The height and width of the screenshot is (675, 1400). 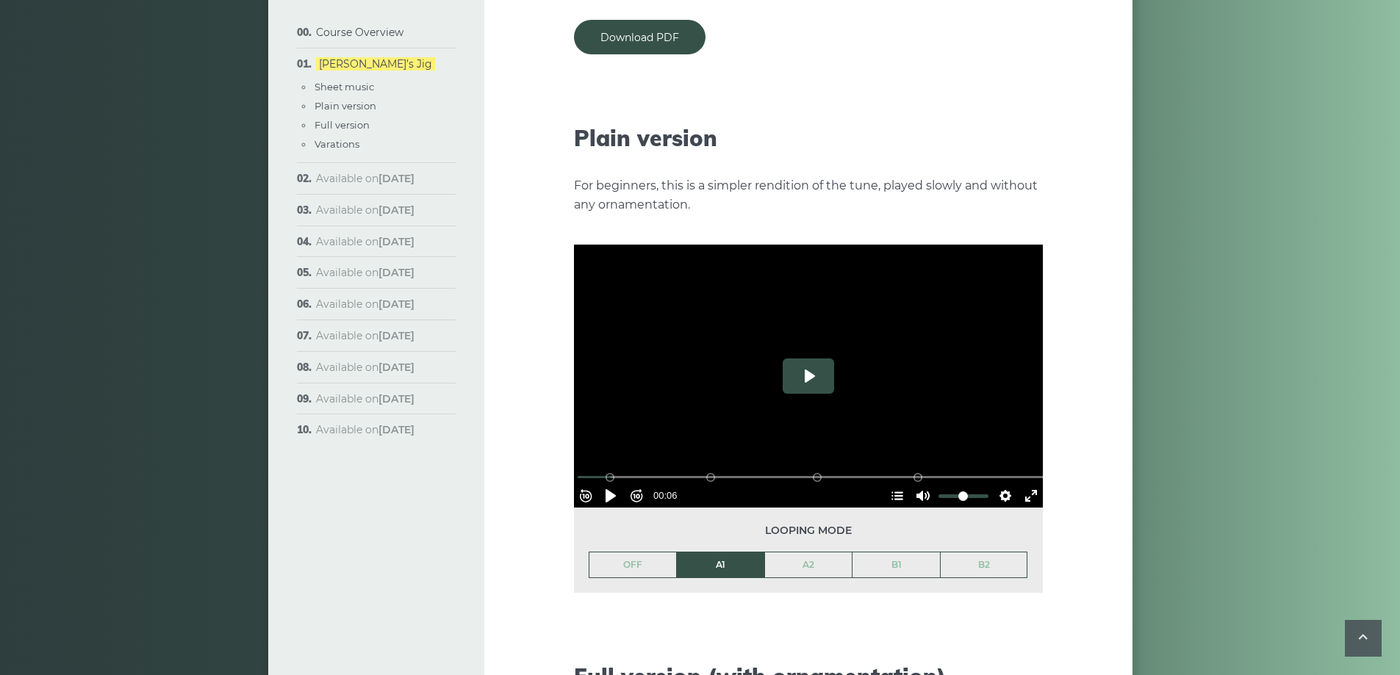 What do you see at coordinates (345, 106) in the screenshot?
I see `a: Plain version` at bounding box center [345, 106].